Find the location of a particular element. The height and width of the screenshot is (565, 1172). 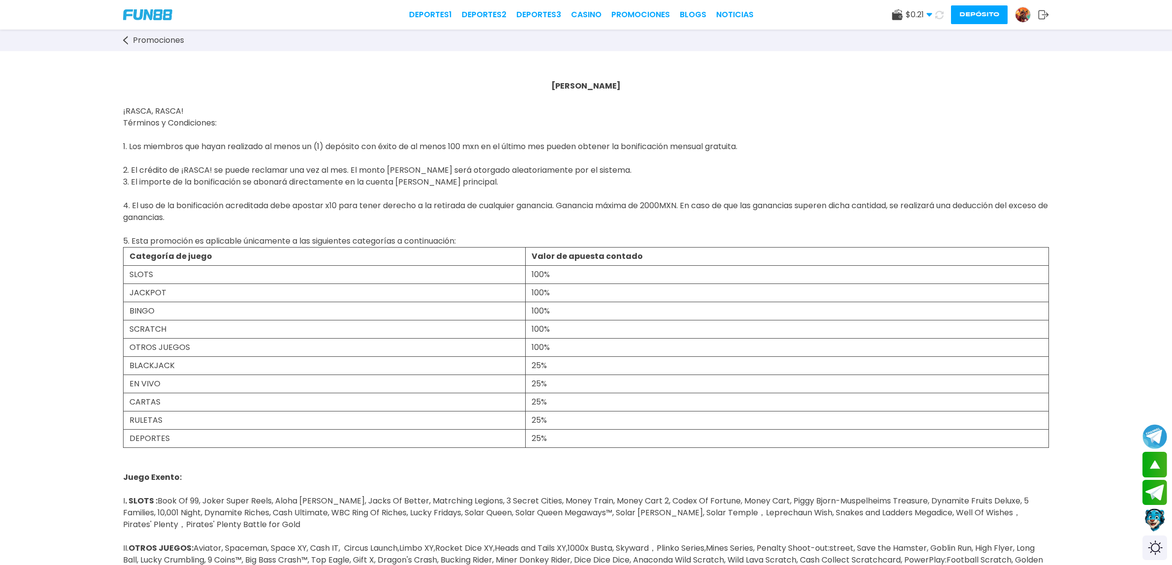

button: Join telegram channel is located at coordinates (1155, 437).